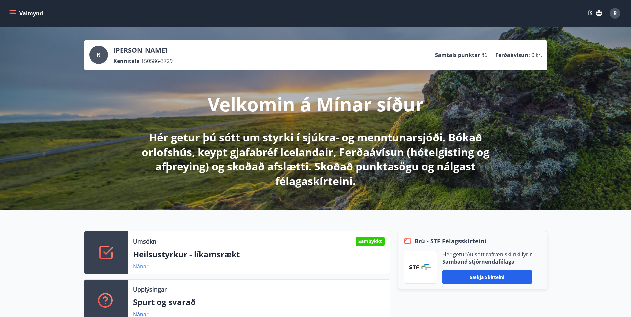 This screenshot has height=317, width=631. What do you see at coordinates (513, 55) in the screenshot?
I see `p: Ferðaávísun :` at bounding box center [513, 55].